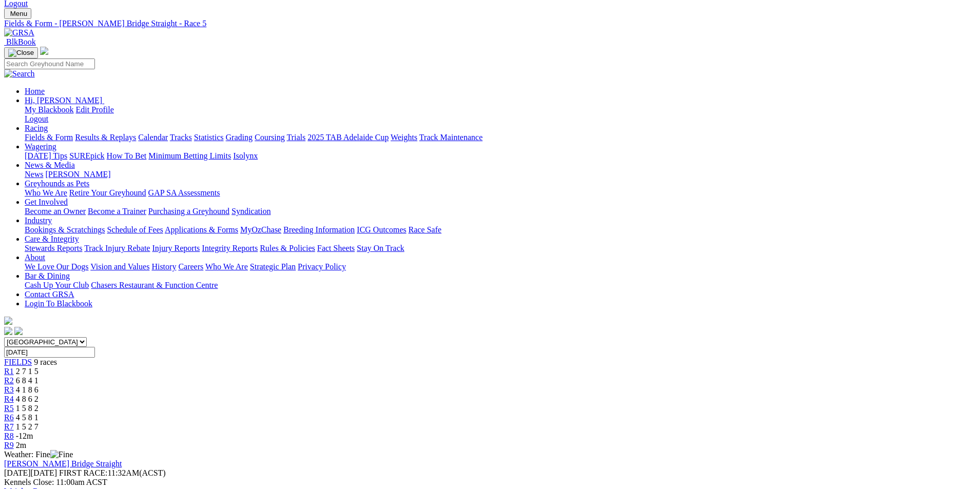 This screenshot has width=978, height=489. I want to click on a: Integrity Reports, so click(230, 248).